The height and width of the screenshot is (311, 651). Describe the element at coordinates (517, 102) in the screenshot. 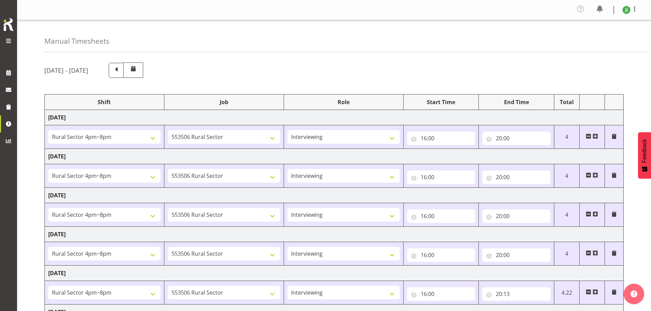

I see `div: End Time` at that location.